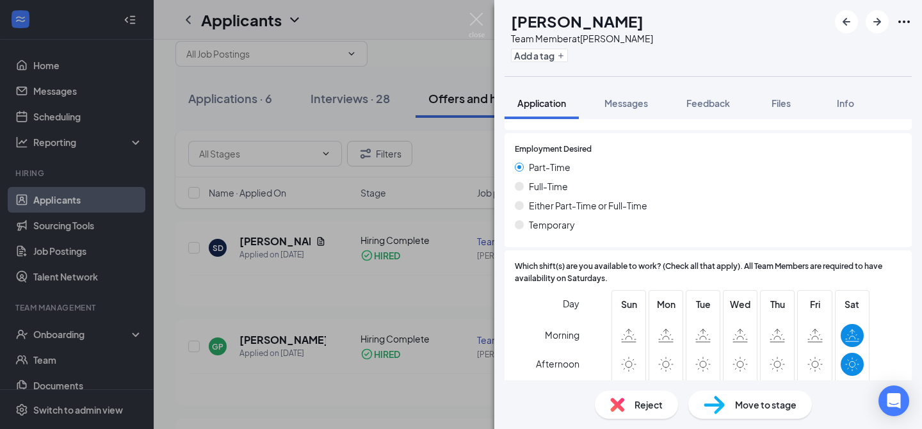 The width and height of the screenshot is (922, 429). Describe the element at coordinates (552, 225) in the screenshot. I see `span: Temporary` at that location.